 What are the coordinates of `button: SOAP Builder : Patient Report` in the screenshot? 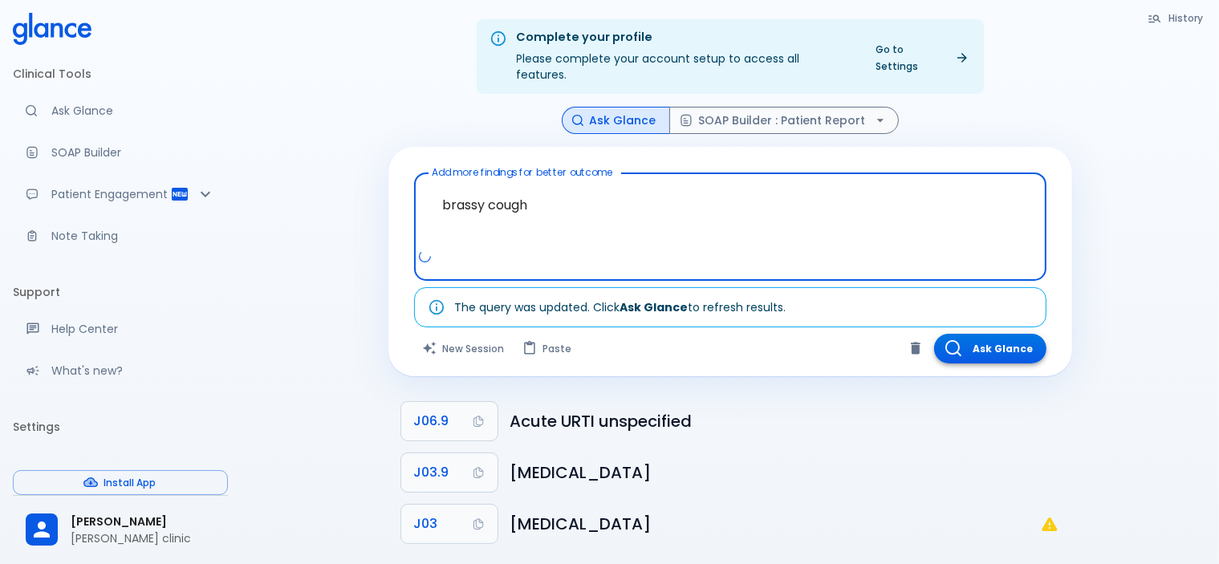 It's located at (784, 120).